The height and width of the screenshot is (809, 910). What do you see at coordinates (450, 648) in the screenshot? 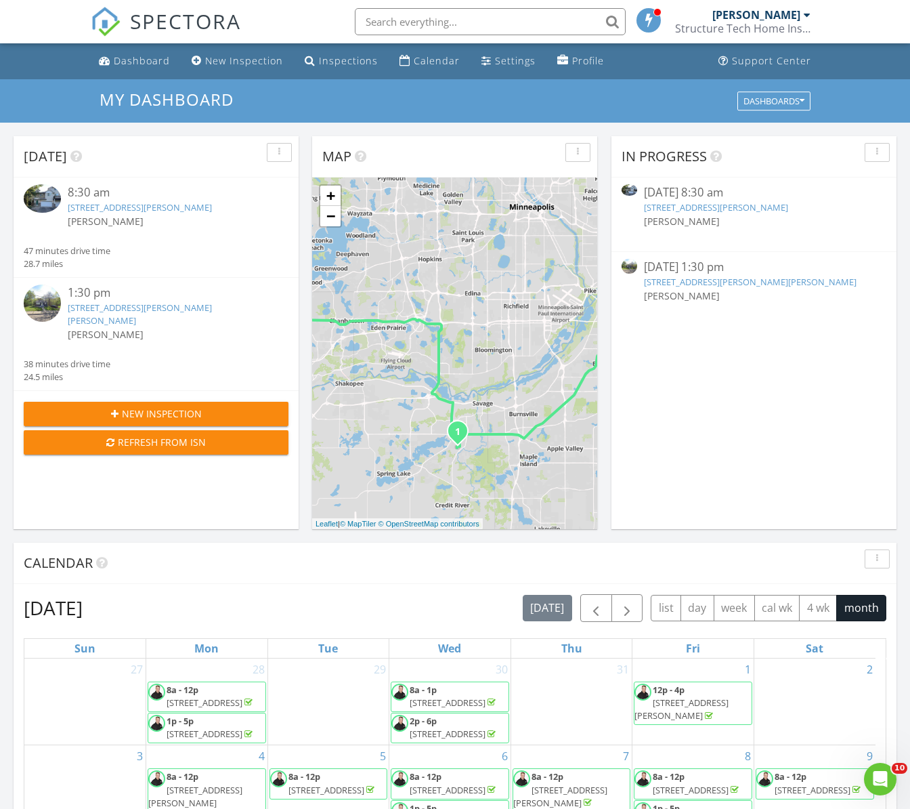
I see `a: Wednesday` at bounding box center [450, 648].